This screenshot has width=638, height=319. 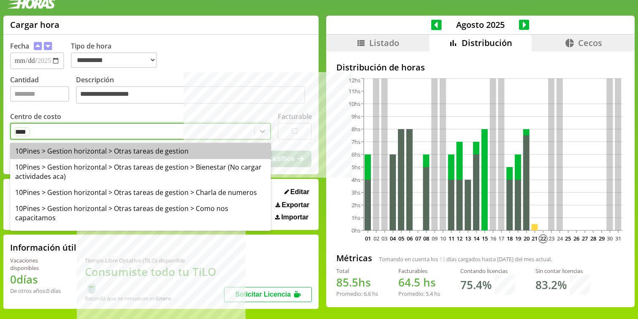 What do you see at coordinates (117, 55) in the screenshot?
I see `label: Tipo de hora` at bounding box center [117, 55].